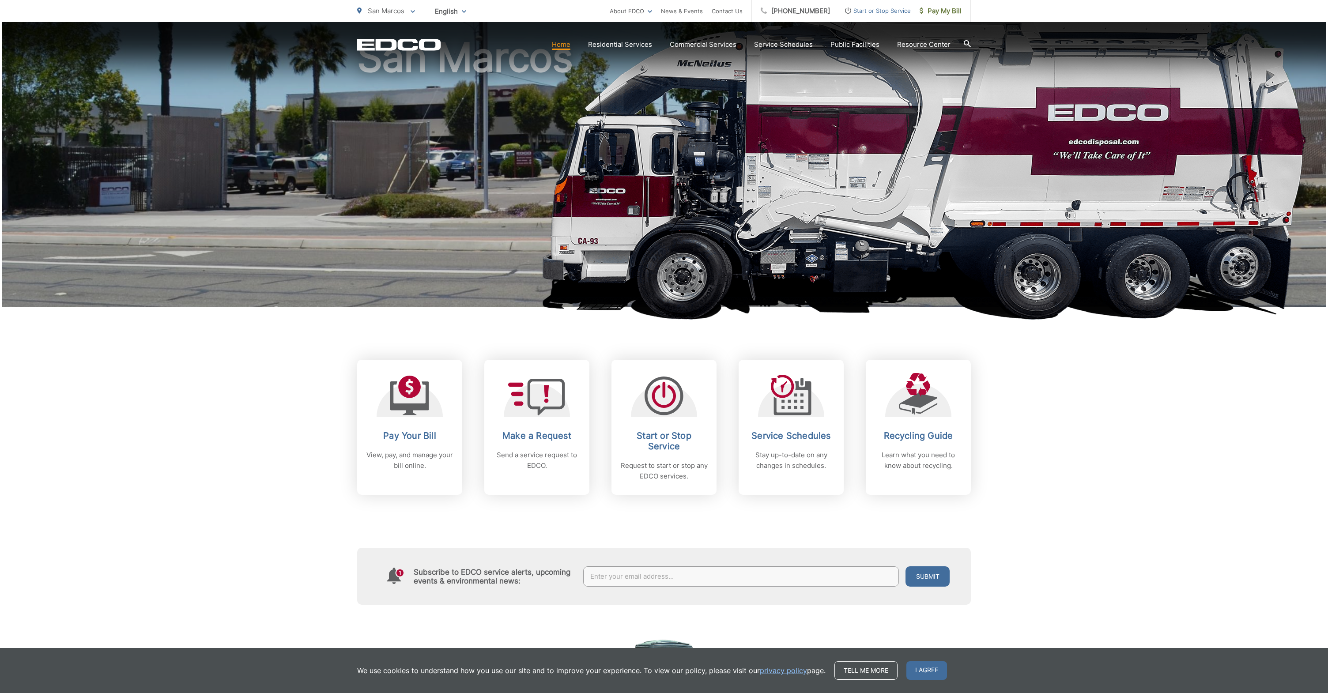  What do you see at coordinates (918, 436) in the screenshot?
I see `h2: Recycling Guide` at bounding box center [918, 436].